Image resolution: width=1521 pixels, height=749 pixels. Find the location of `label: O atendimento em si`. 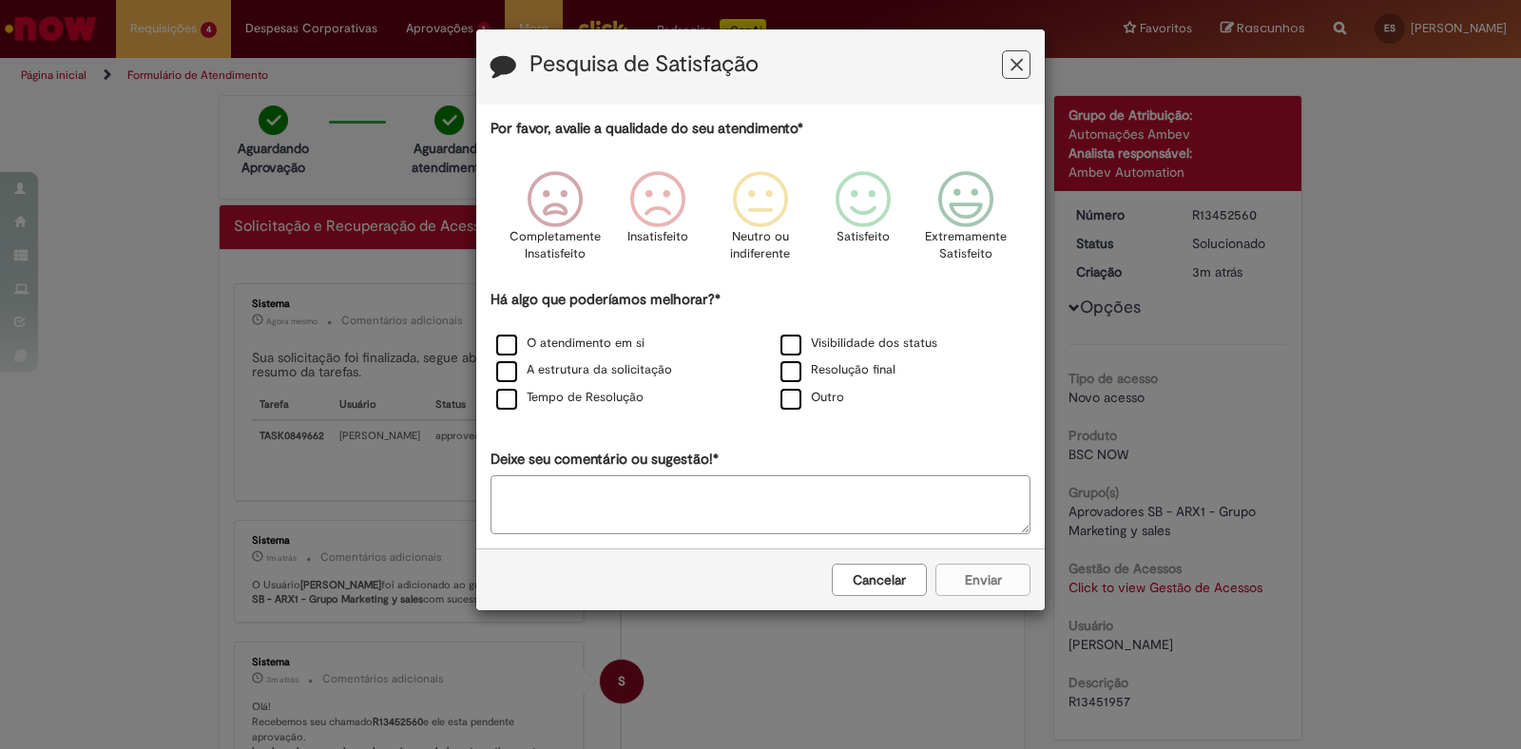

label: O atendimento em si is located at coordinates (570, 343).